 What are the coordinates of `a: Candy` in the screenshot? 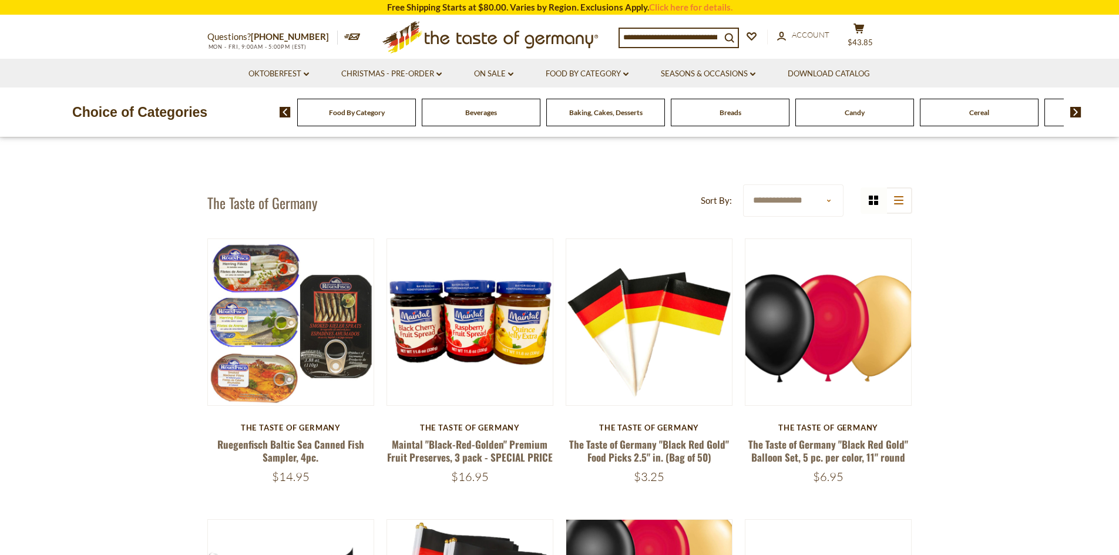 It's located at (855, 112).